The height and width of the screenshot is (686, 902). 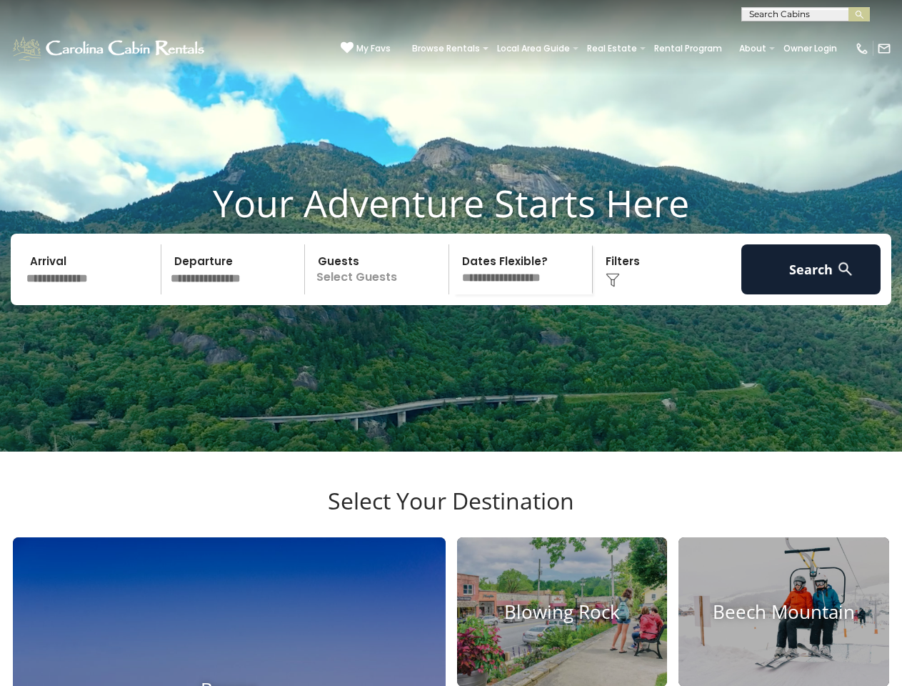 What do you see at coordinates (784, 612) in the screenshot?
I see `h4: Beech Mountain` at bounding box center [784, 612].